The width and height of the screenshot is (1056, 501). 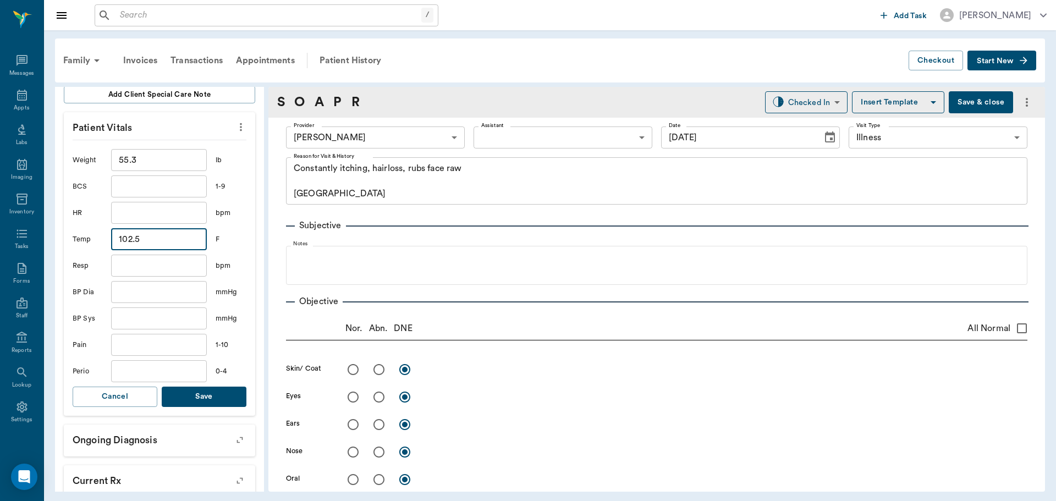 What do you see at coordinates (159, 479) in the screenshot?
I see `p: Current Rx` at bounding box center [159, 479].